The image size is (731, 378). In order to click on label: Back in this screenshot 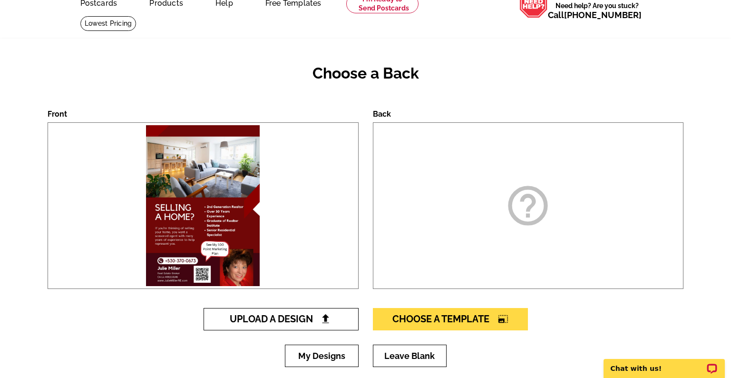, I will do `click(382, 114)`.